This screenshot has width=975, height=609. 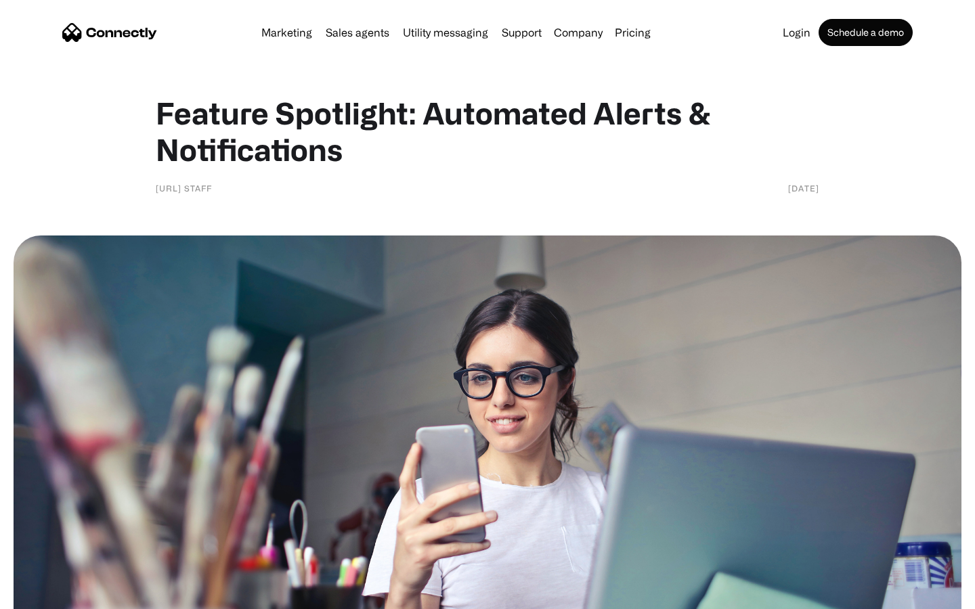 What do you see at coordinates (632, 32) in the screenshot?
I see `a: Pricing` at bounding box center [632, 32].